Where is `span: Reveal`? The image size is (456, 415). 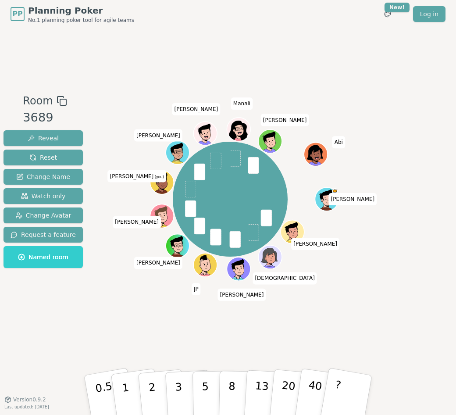 span: Reveal is located at coordinates (43, 138).